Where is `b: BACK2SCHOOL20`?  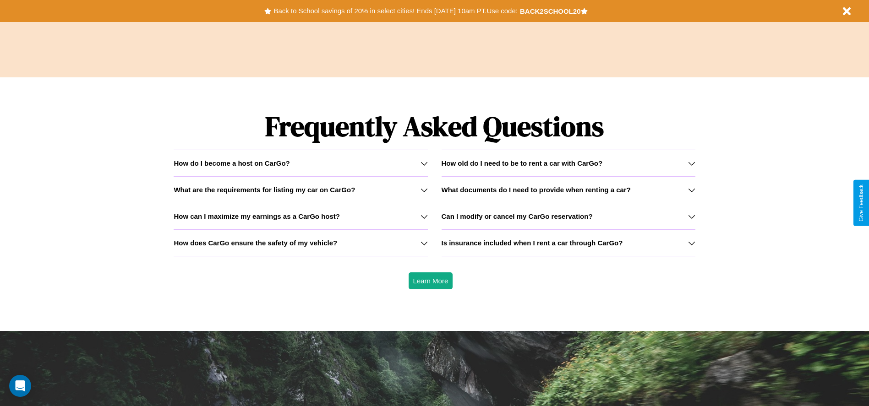 b: BACK2SCHOOL20 is located at coordinates (550, 11).